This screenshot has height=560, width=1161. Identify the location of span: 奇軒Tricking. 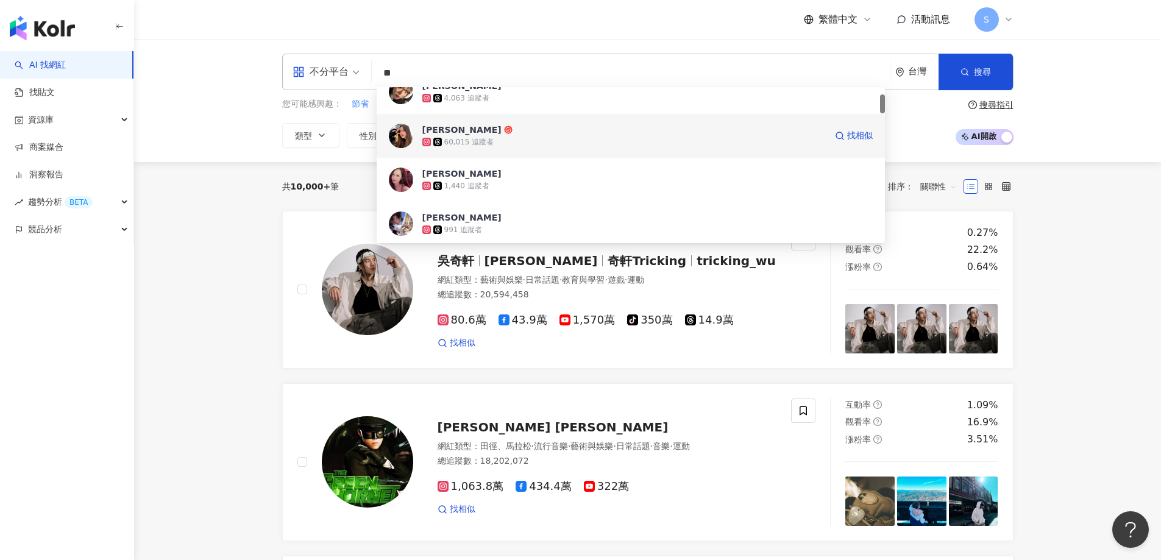
(647, 261).